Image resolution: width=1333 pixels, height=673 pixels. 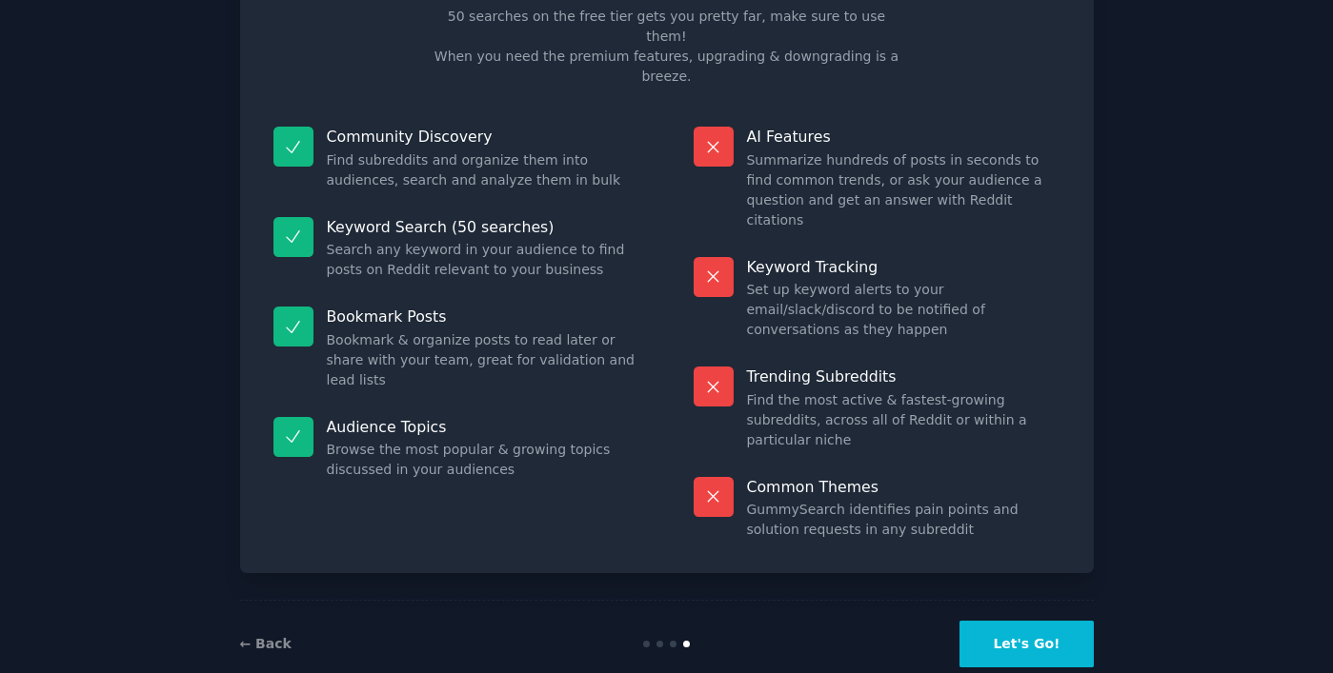 What do you see at coordinates (483, 460) in the screenshot?
I see `dd: Browse the most popular & growing topics discussed in your audiences` at bounding box center [483, 460].